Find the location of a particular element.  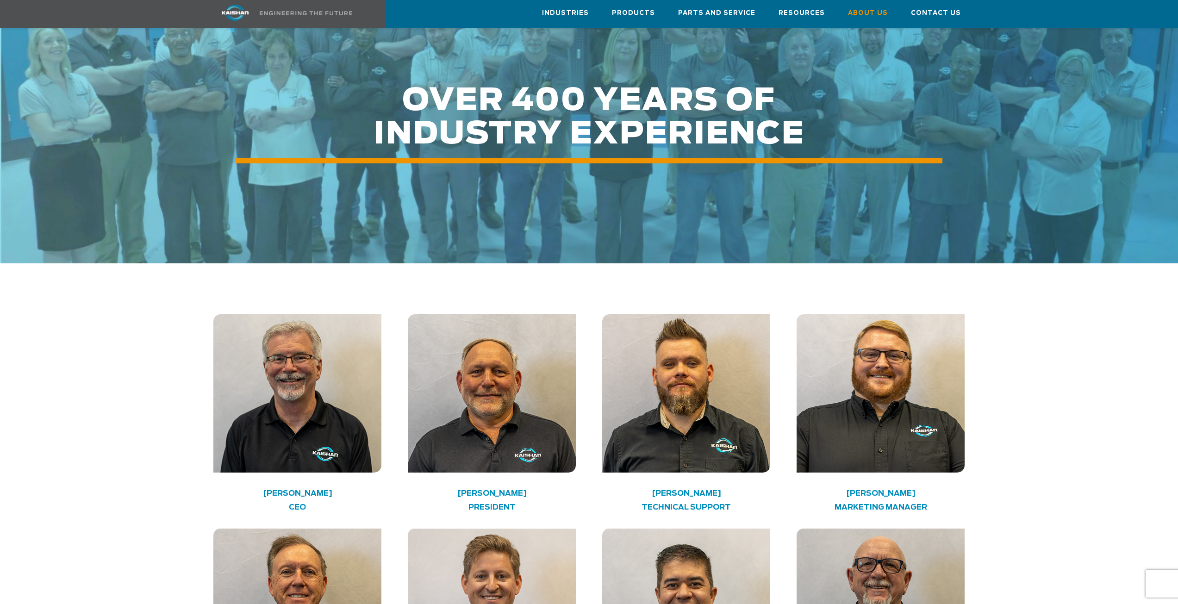

a: Contact Us is located at coordinates (936, 13).